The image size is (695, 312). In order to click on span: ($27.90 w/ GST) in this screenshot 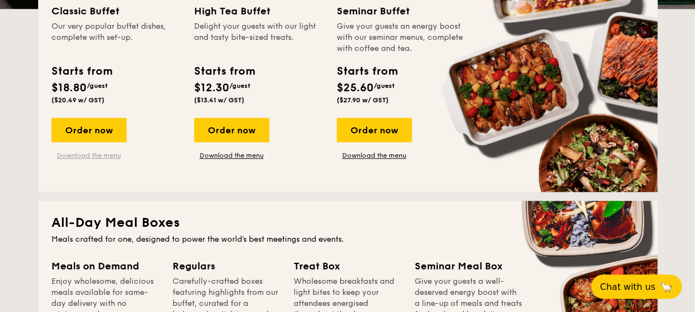, I will do `click(363, 100)`.